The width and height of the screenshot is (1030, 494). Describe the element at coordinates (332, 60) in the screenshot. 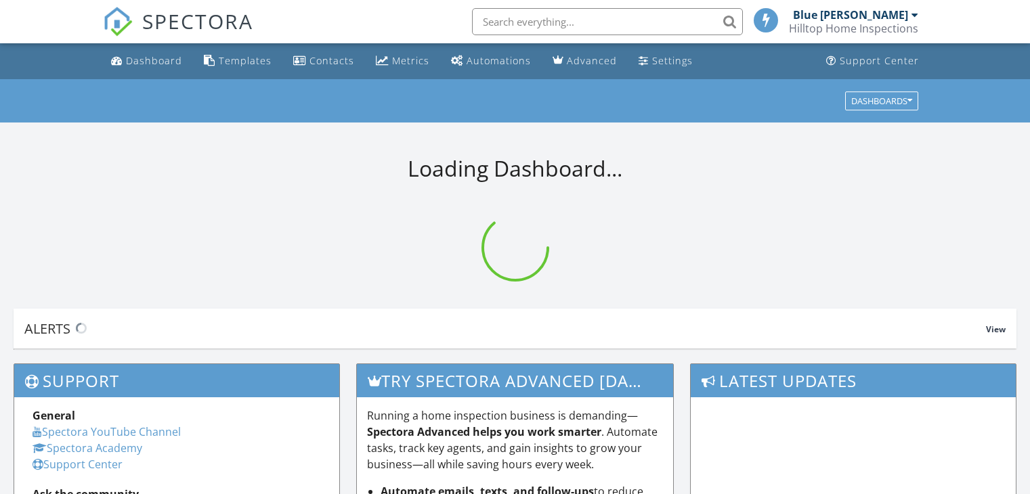

I see `div: Contacts` at that location.